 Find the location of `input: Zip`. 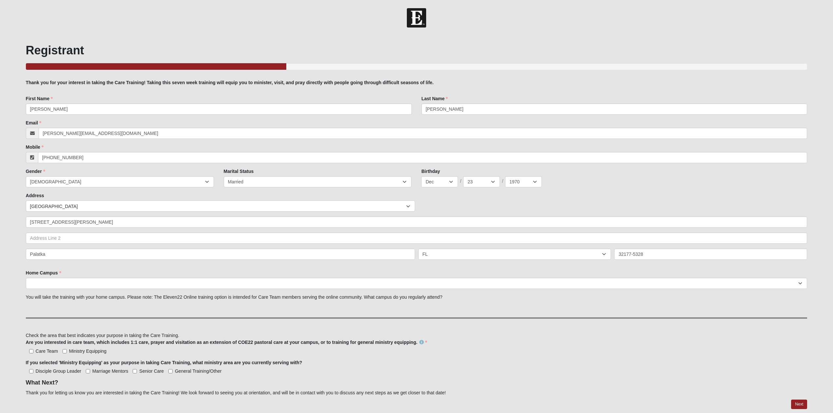

input: Zip is located at coordinates (711, 254).